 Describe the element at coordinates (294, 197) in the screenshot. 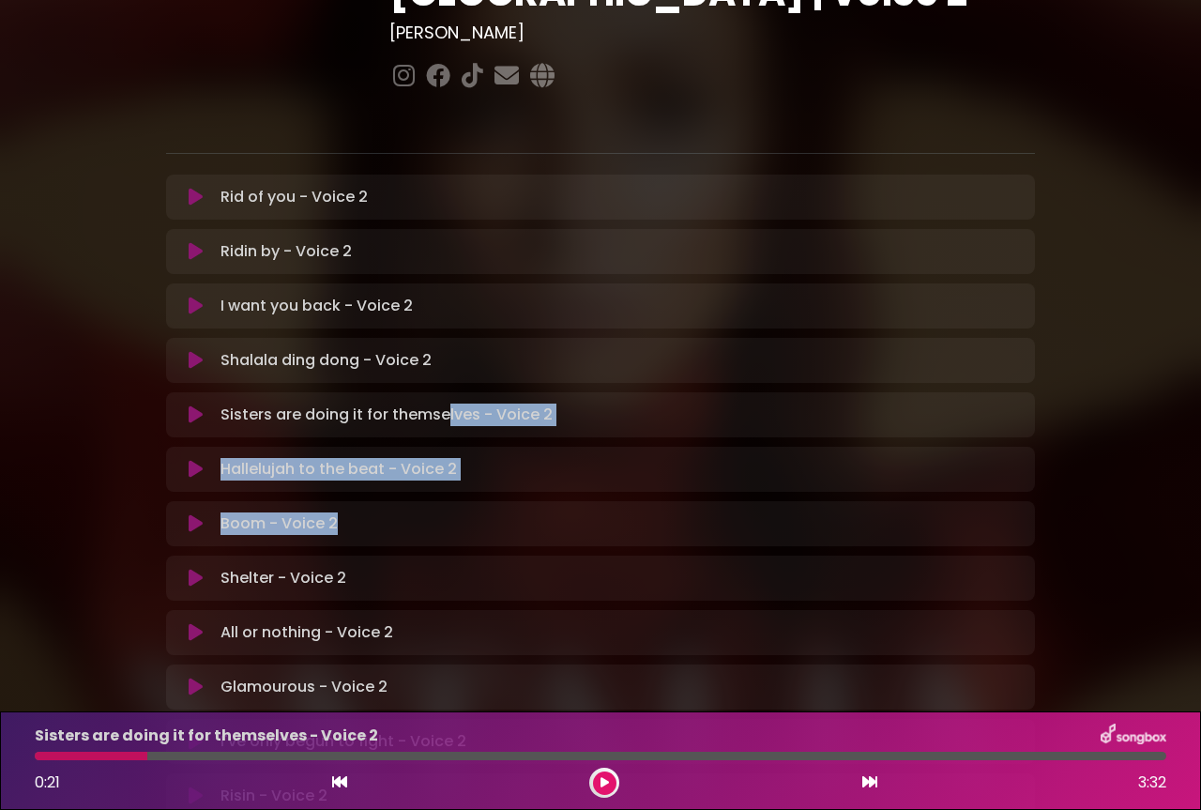

I see `p: Rid of you - Voice 2` at that location.